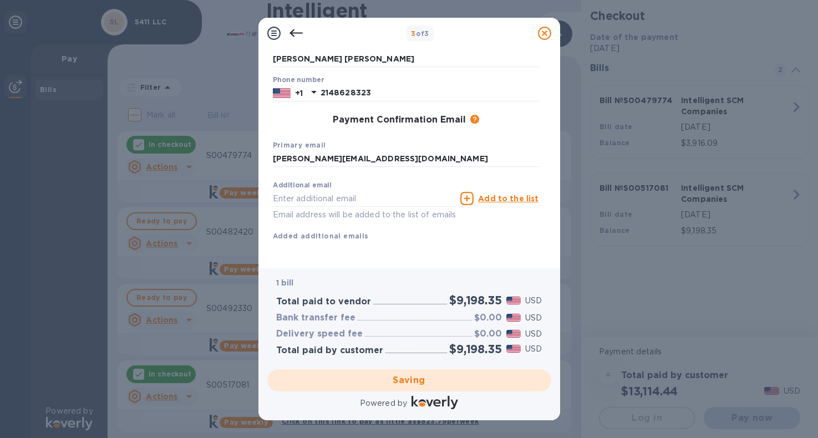 The width and height of the screenshot is (818, 438). Describe the element at coordinates (293, 45) in the screenshot. I see `b: Last name` at that location.